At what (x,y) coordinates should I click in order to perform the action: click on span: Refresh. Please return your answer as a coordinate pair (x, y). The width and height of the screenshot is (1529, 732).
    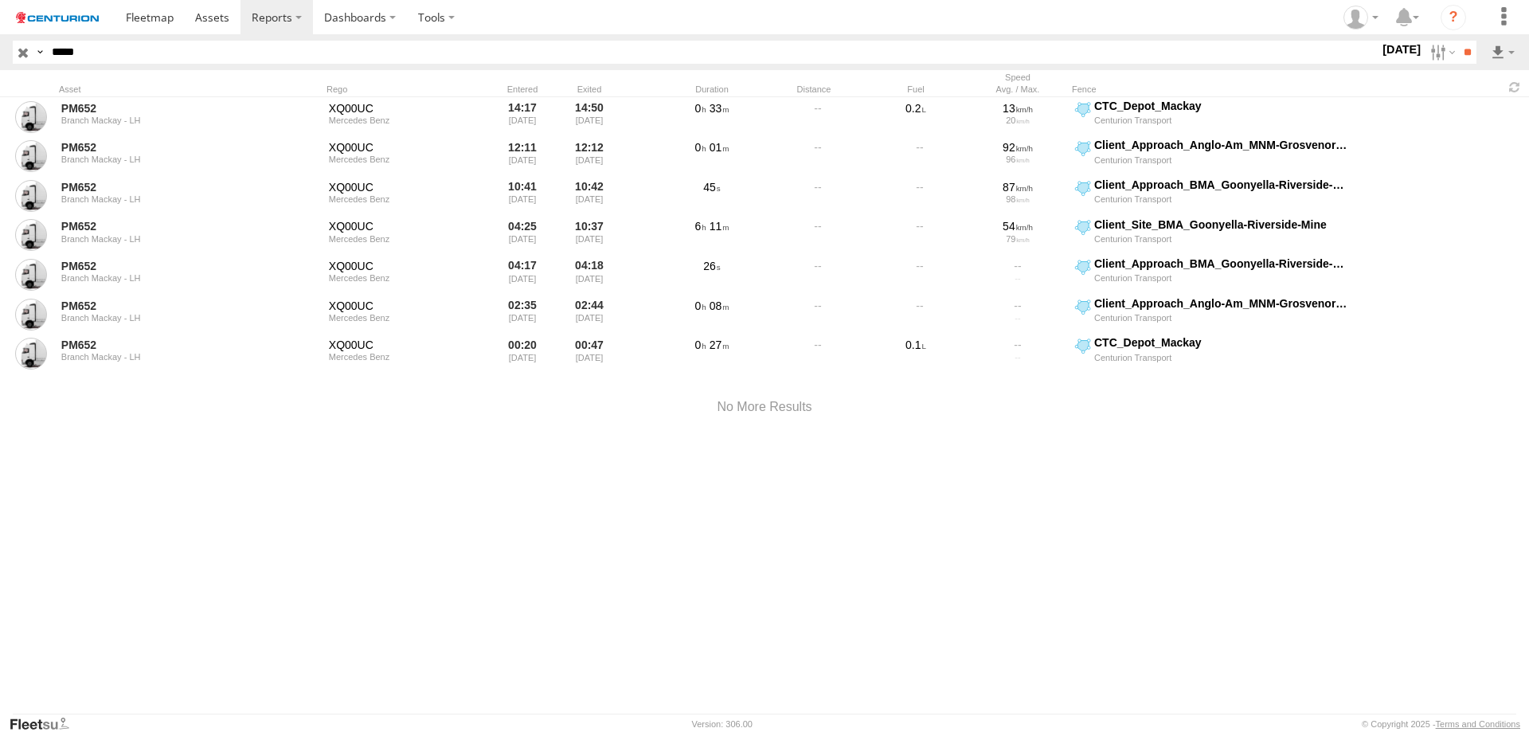
    Looking at the image, I should click on (1517, 87).